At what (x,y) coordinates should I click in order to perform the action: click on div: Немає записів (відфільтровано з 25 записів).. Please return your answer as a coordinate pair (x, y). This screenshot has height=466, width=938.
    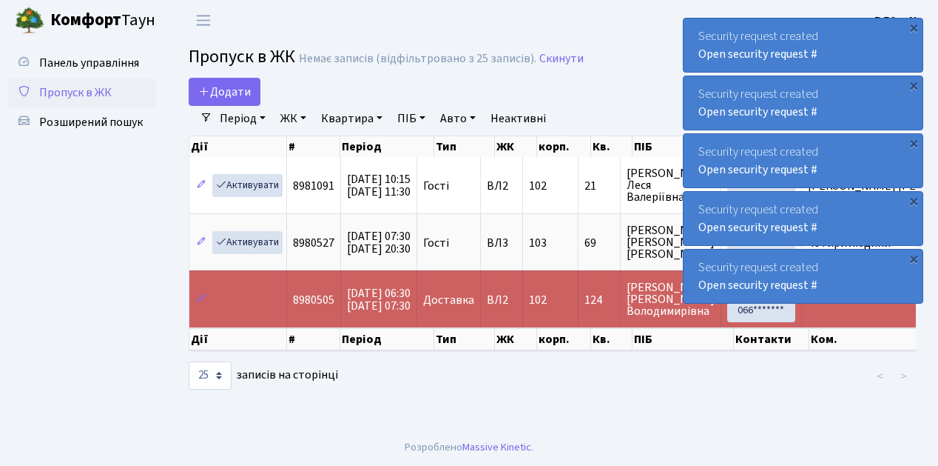
    Looking at the image, I should click on (417, 58).